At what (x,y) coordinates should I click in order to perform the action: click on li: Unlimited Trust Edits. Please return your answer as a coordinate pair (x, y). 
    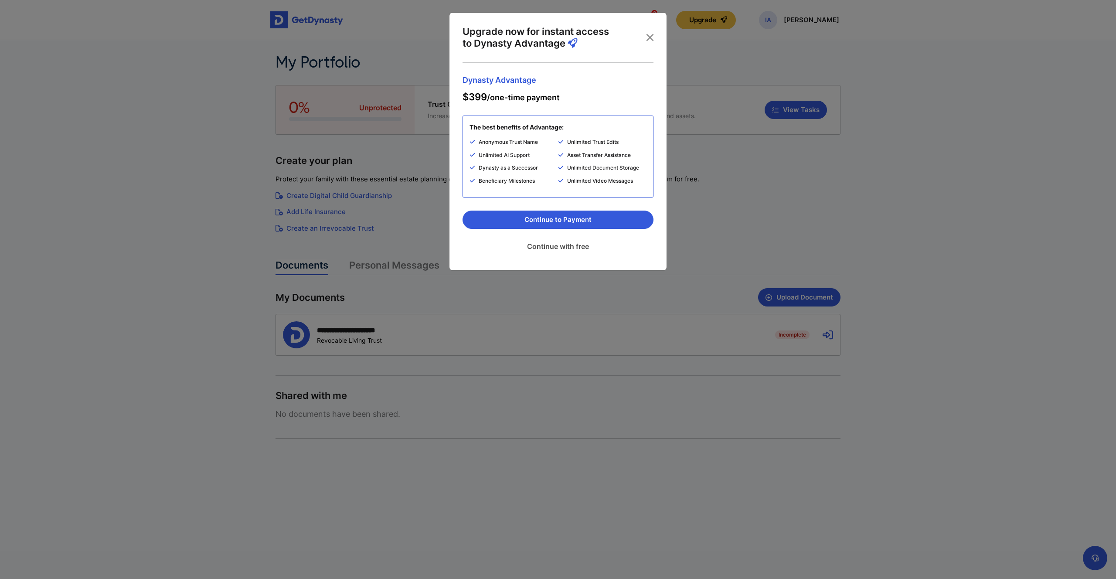
    Looking at the image, I should click on (602, 144).